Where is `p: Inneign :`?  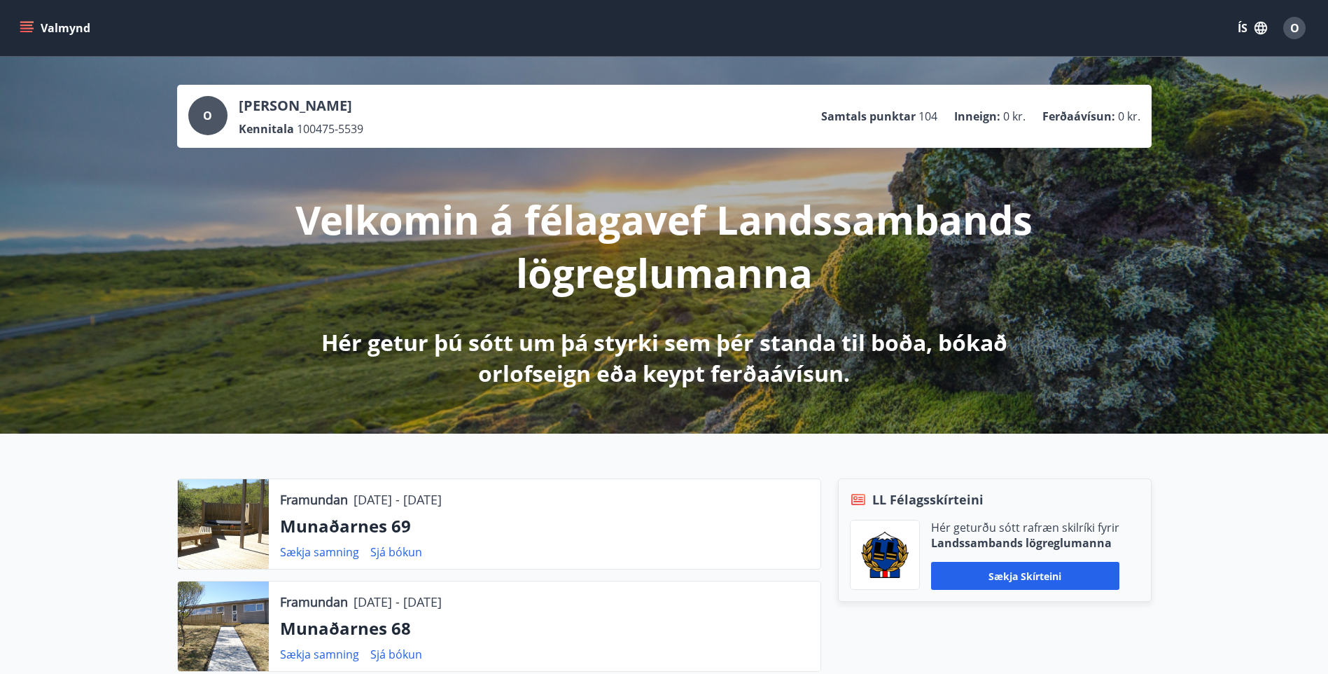
p: Inneign : is located at coordinates (977, 116).